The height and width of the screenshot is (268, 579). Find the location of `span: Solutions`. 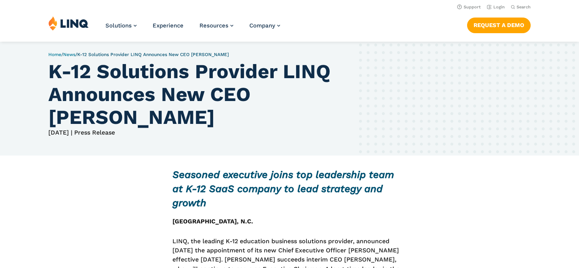

span: Solutions is located at coordinates (118, 25).